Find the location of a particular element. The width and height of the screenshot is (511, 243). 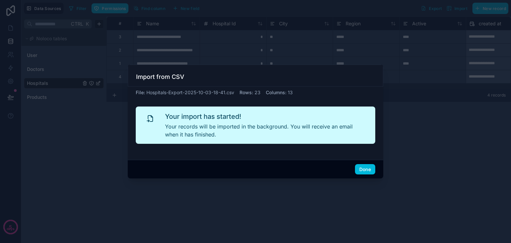

h3: Import from CSV is located at coordinates (160, 77).